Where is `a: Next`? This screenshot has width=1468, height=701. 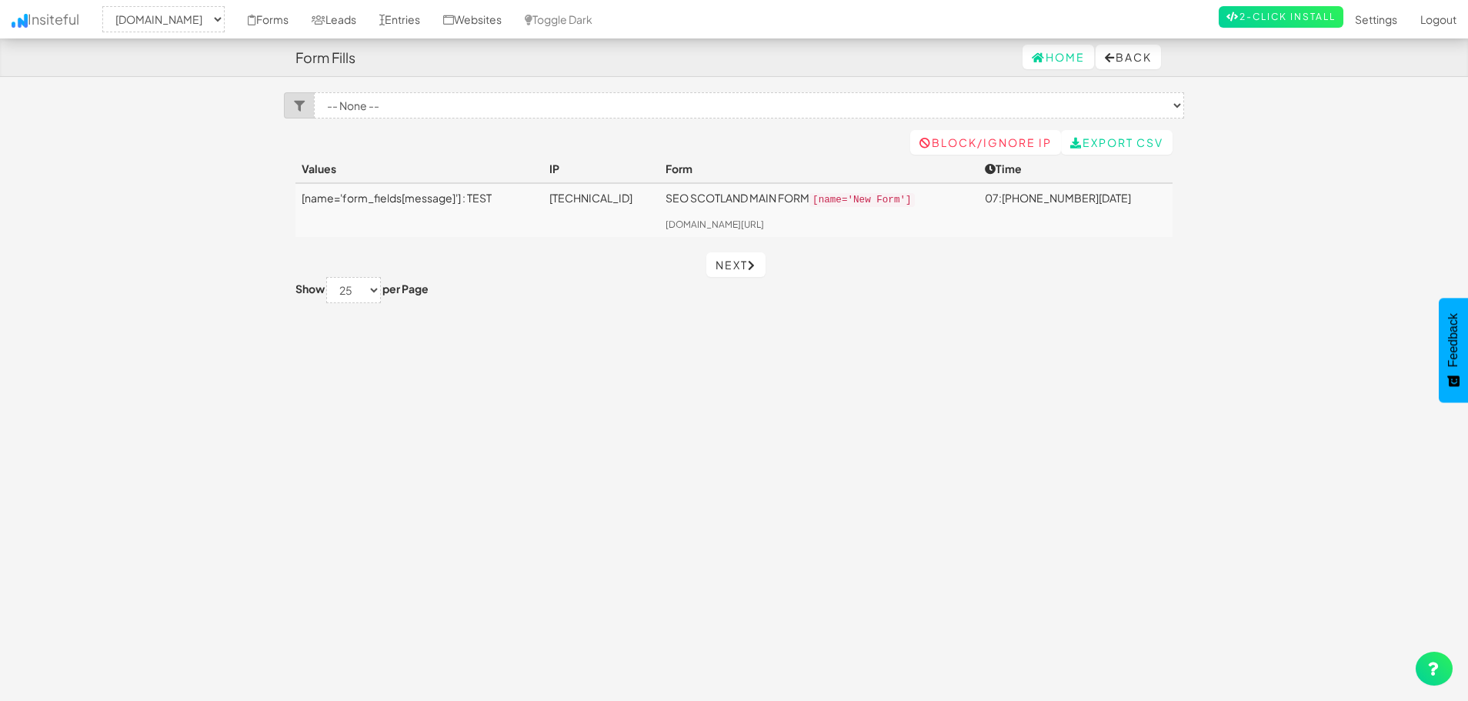
a: Next is located at coordinates (736, 265).